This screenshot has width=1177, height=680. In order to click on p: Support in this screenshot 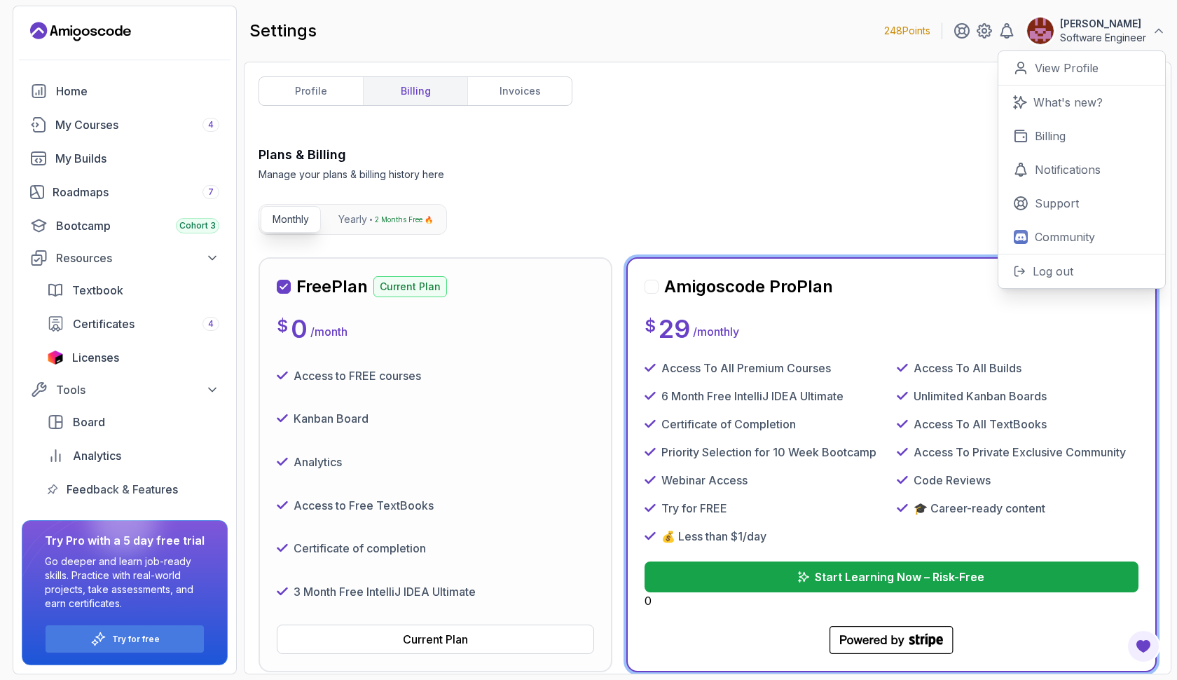, I will do `click(1057, 203)`.